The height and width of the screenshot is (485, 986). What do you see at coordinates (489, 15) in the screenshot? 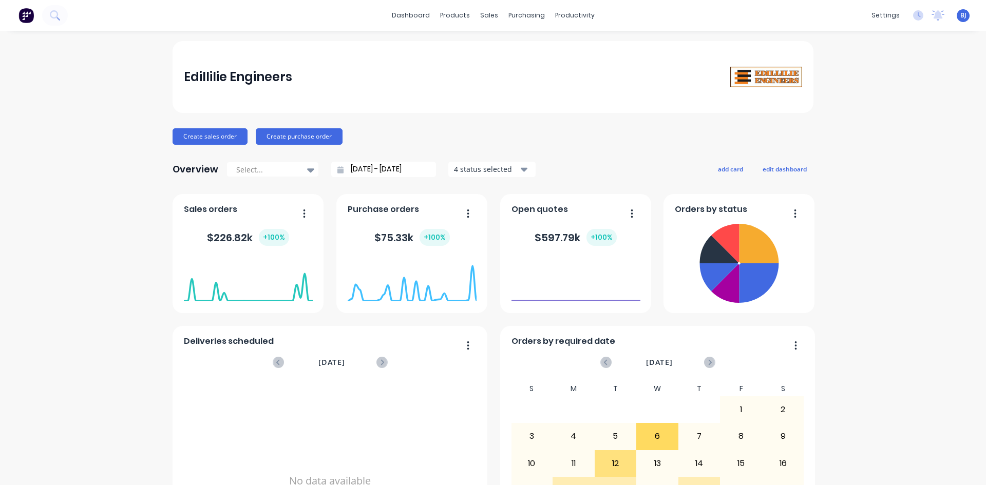
I see `div: sales` at bounding box center [489, 15].